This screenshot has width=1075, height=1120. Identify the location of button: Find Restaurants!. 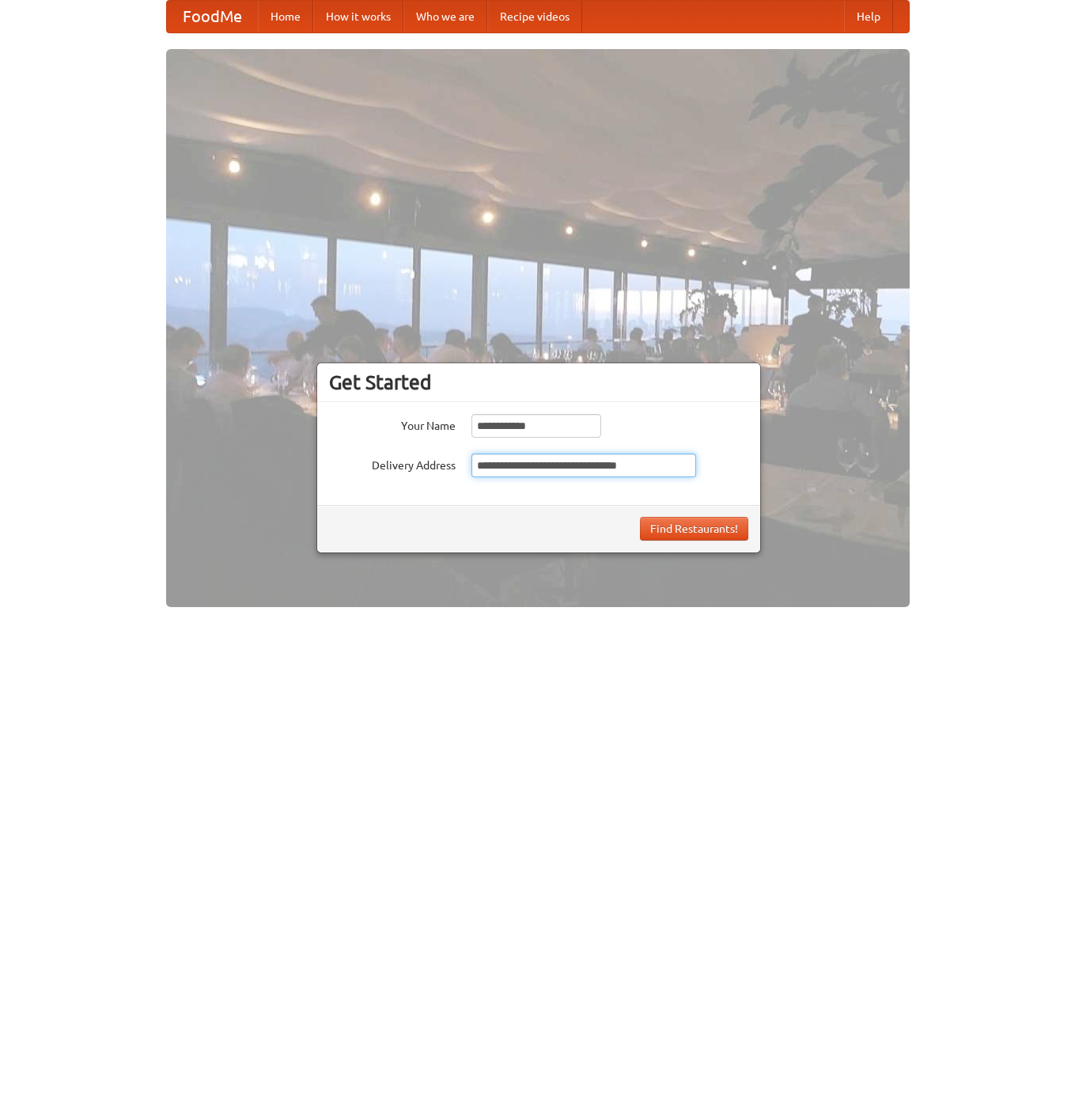
(694, 528).